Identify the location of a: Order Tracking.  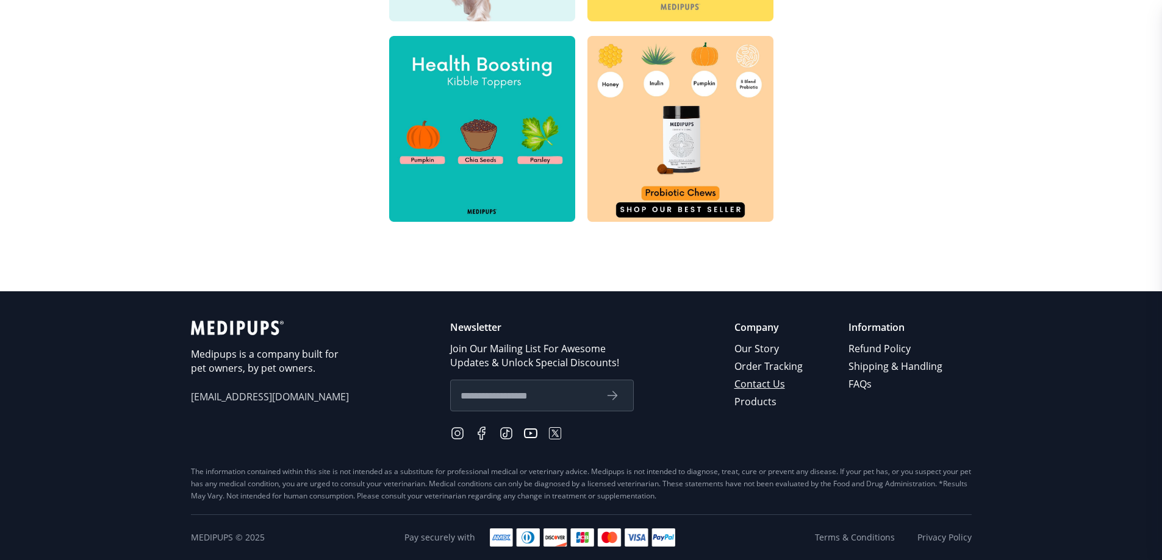
(769, 366).